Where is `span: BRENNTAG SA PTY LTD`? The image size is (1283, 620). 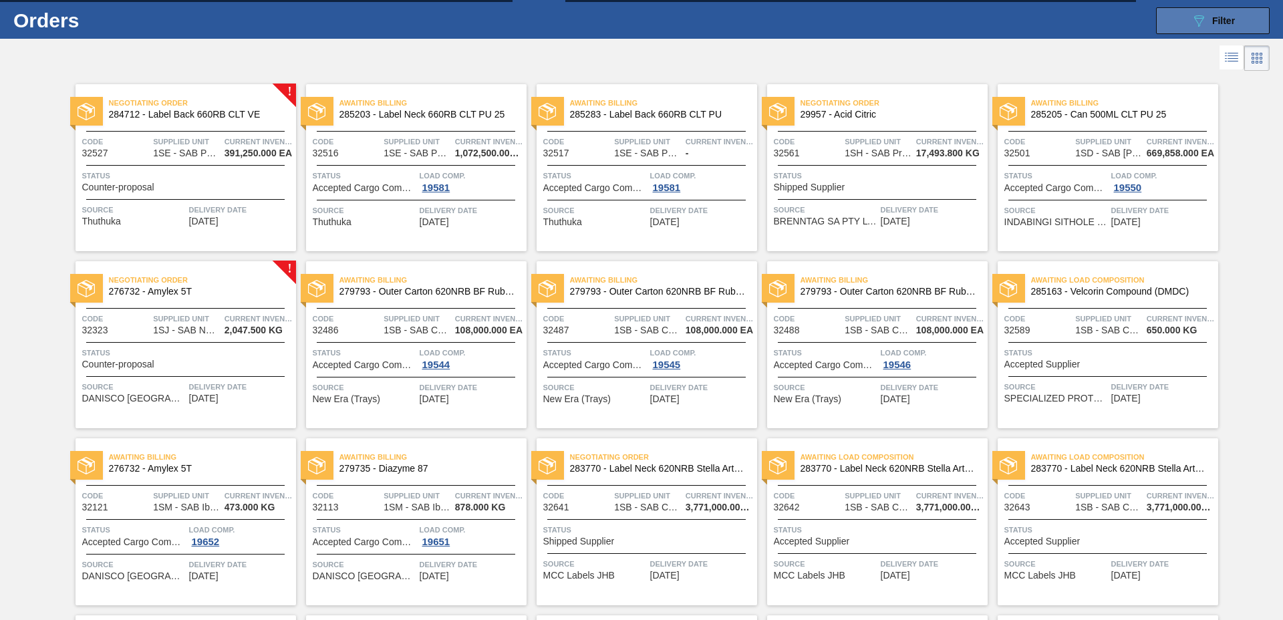
span: BRENNTAG SA PTY LTD is located at coordinates (825, 221).